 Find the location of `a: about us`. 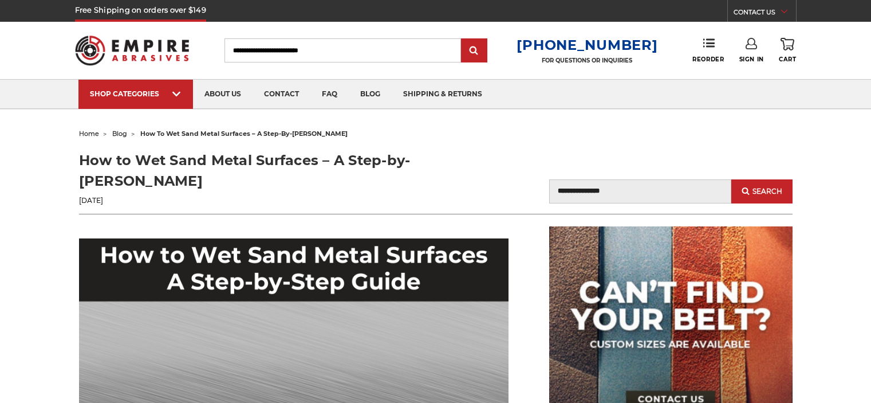

a: about us is located at coordinates (223, 94).